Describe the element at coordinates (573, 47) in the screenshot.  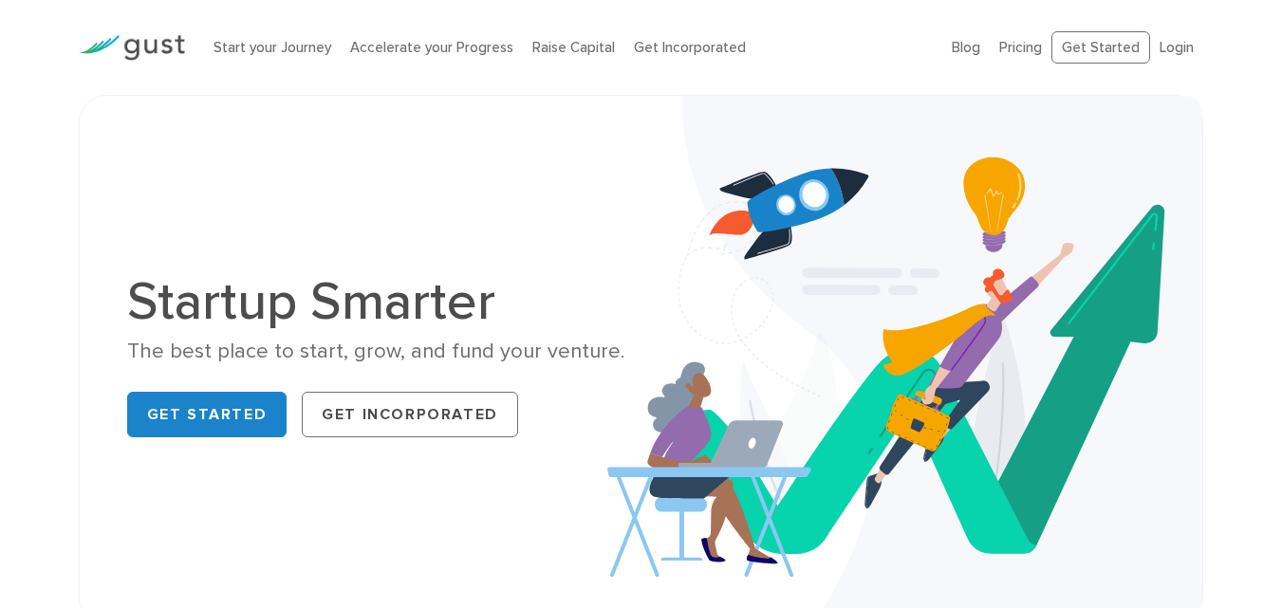
I see `a: Raise Capital` at that location.